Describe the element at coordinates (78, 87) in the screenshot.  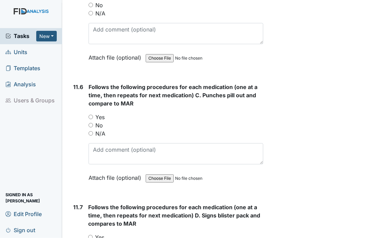
I see `label: 11.6` at that location.